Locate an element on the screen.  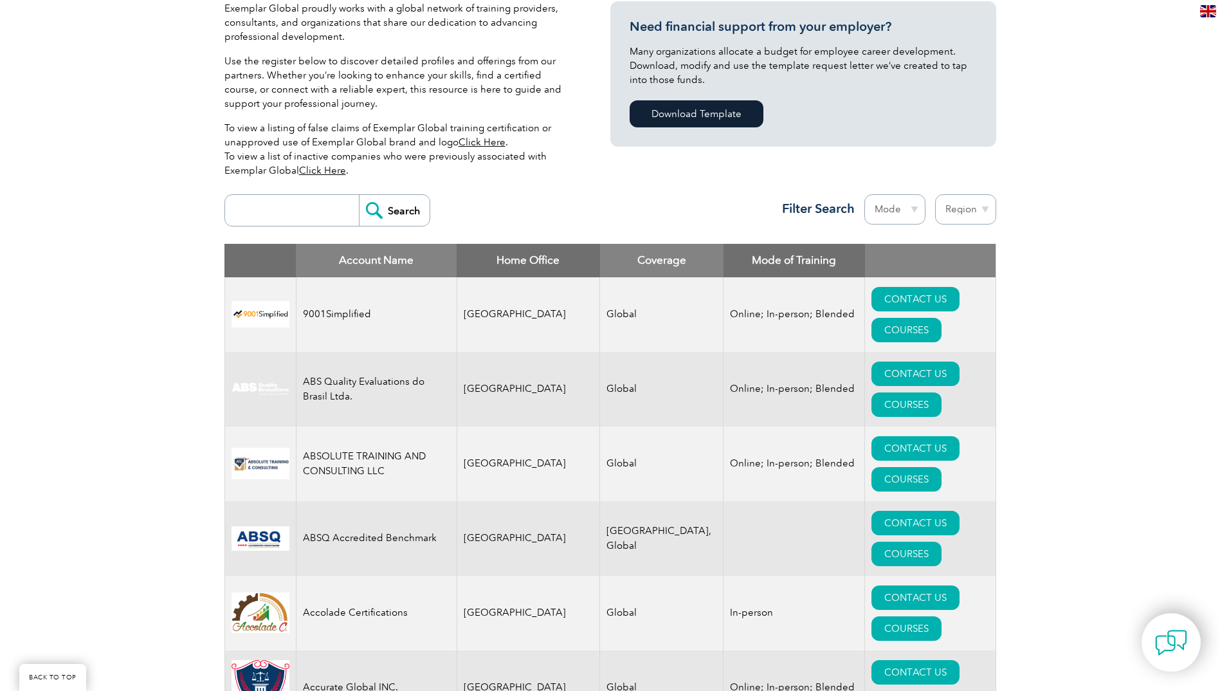
td: ABS Quality Evaluations do Brasil Ltda. is located at coordinates (376, 389).